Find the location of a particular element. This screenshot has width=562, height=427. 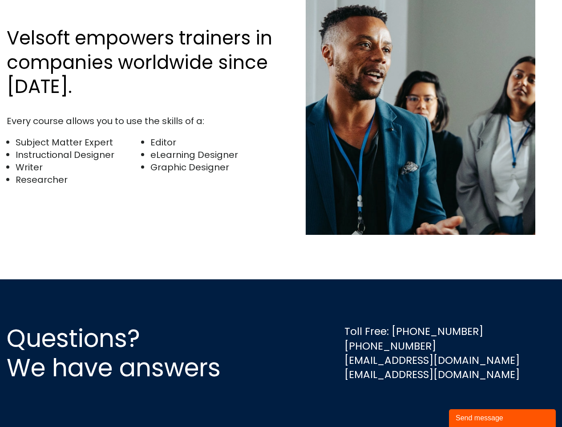

div: Send message is located at coordinates (53, 11).